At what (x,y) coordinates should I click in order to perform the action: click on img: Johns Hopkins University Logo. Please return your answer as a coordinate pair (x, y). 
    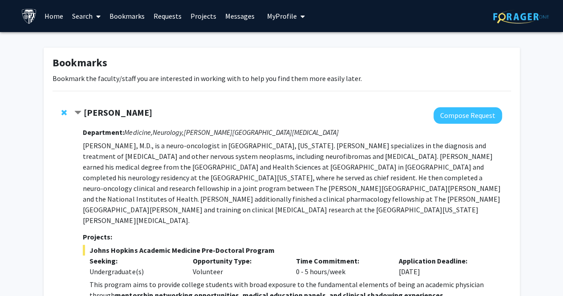
    Looking at the image, I should click on (29, 16).